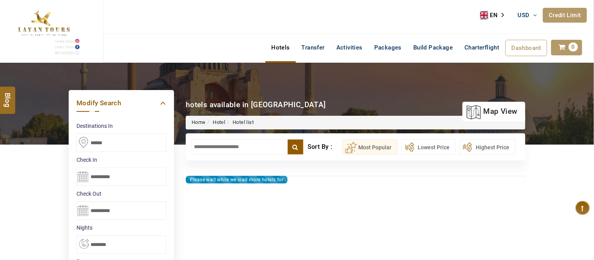  What do you see at coordinates (8, 96) in the screenshot?
I see `span: Blog` at bounding box center [8, 96].